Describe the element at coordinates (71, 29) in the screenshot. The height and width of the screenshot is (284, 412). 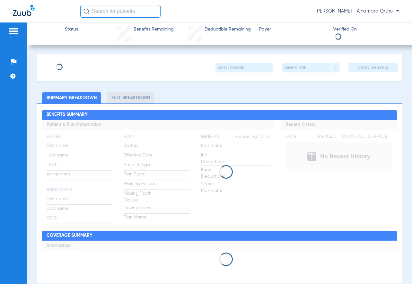
I see `span: Status` at that location.